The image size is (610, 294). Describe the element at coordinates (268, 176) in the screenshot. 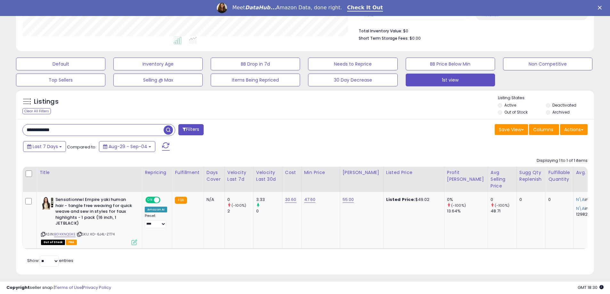

I see `div: Velocity Last 30d` at that location.